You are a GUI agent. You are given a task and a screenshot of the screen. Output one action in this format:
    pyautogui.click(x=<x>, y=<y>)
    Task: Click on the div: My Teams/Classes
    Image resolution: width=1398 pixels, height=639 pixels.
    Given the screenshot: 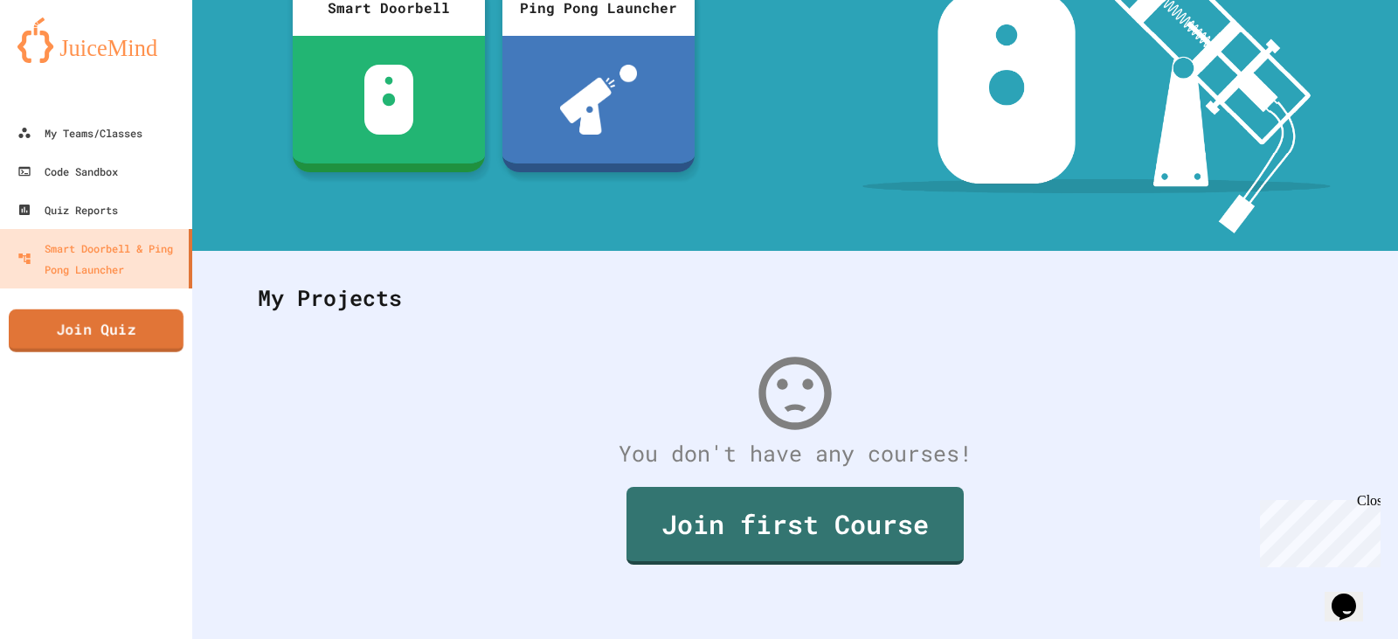 What is the action you would take?
    pyautogui.click(x=80, y=133)
    